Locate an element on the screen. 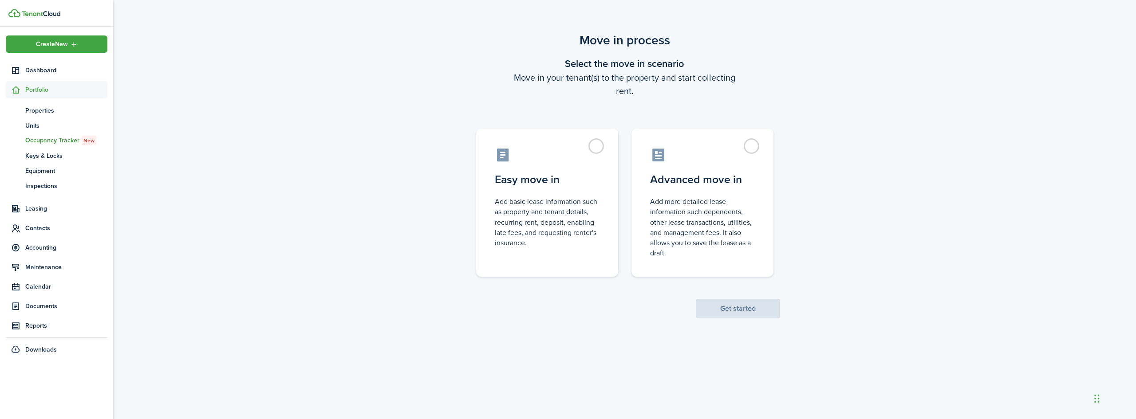 The image size is (1136, 419). span: Leasing is located at coordinates (66, 209).